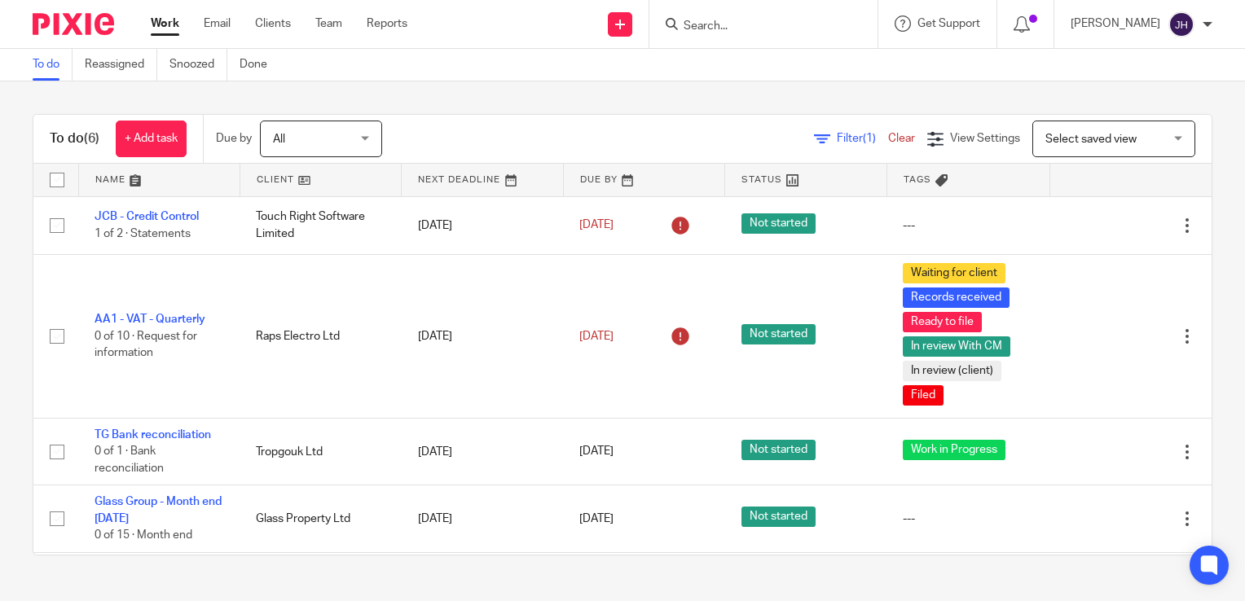 This screenshot has height=601, width=1245. Describe the element at coordinates (52, 64) in the screenshot. I see `a: To do` at that location.